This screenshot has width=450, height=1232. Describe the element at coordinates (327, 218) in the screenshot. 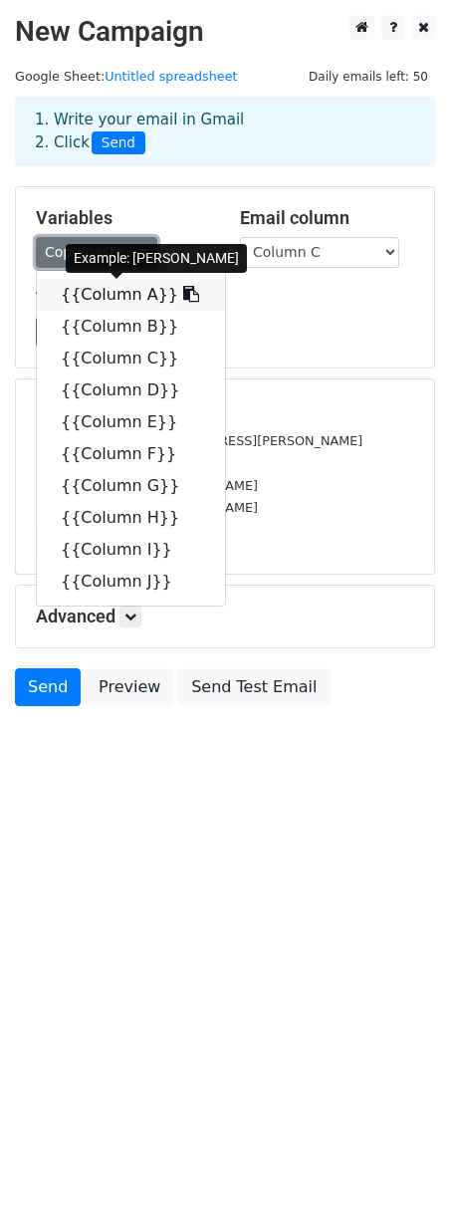

I see `h5: Email column` at that location.